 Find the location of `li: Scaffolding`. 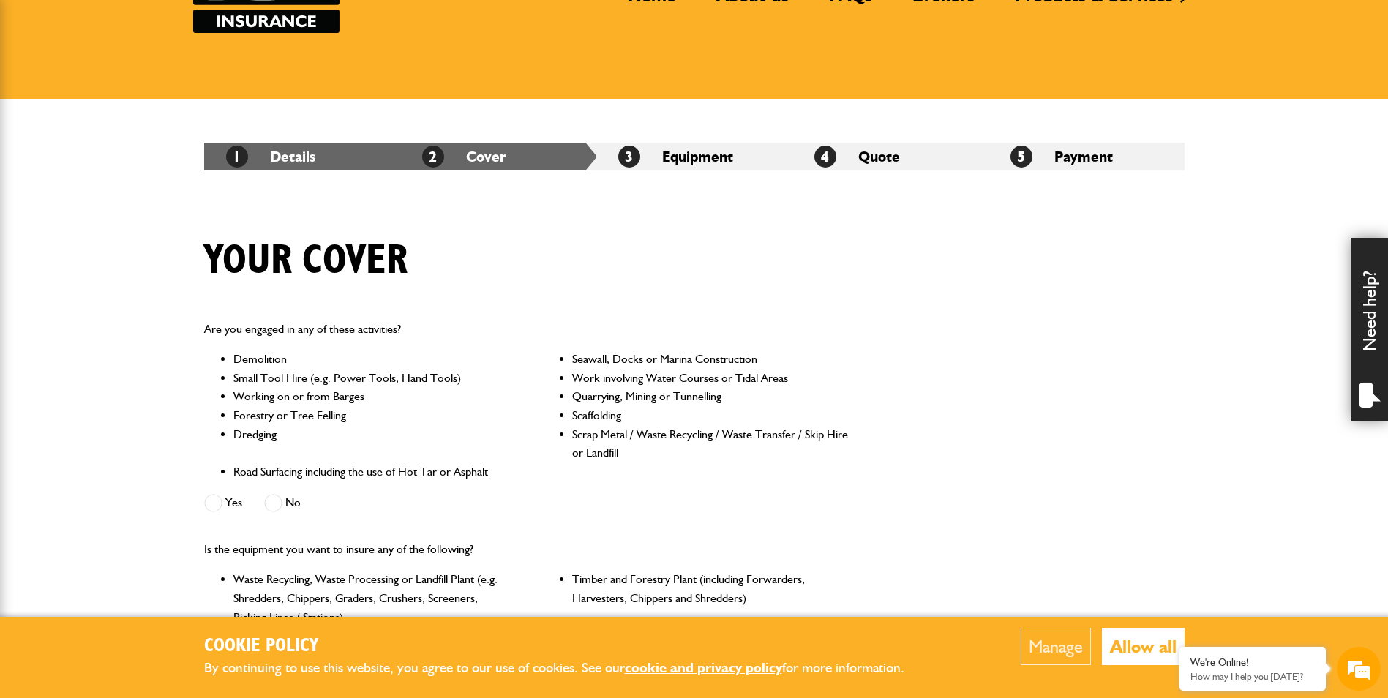

li: Scaffolding is located at coordinates (711, 416).